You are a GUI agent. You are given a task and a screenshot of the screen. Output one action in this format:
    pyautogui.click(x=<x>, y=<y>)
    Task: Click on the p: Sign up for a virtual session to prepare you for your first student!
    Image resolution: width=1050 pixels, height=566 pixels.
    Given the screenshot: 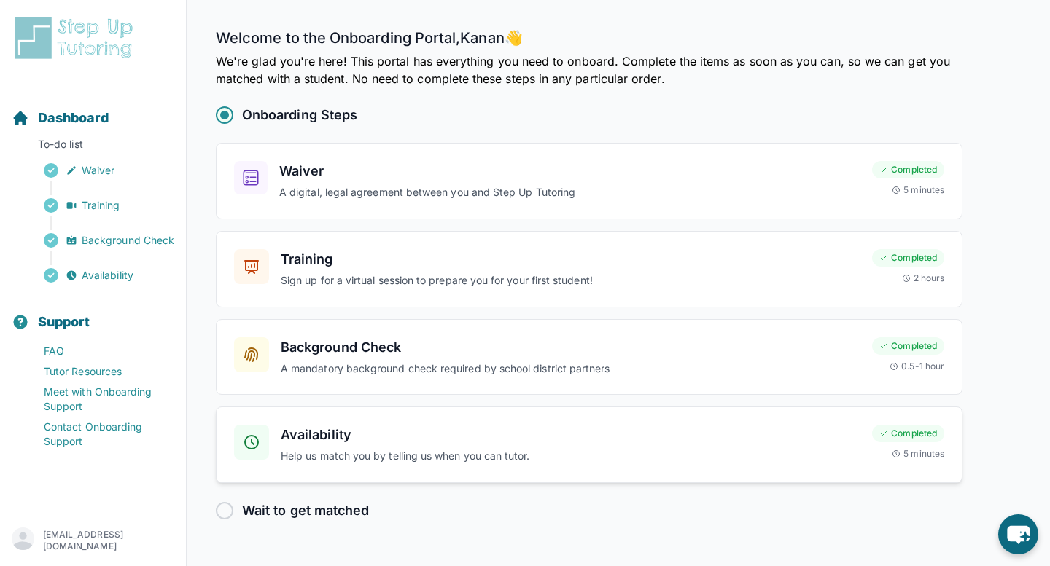 What is the action you would take?
    pyautogui.click(x=571, y=281)
    